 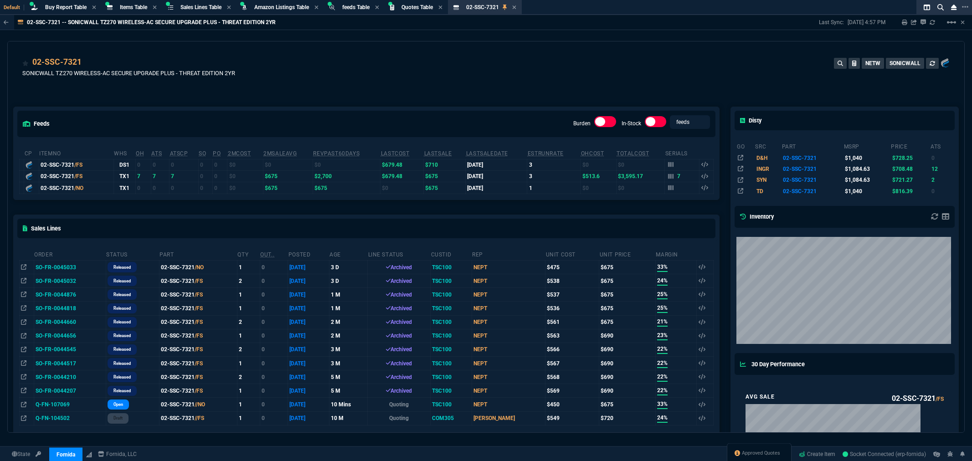 I want to click on nx-icon: Open New Tab, so click(x=965, y=7).